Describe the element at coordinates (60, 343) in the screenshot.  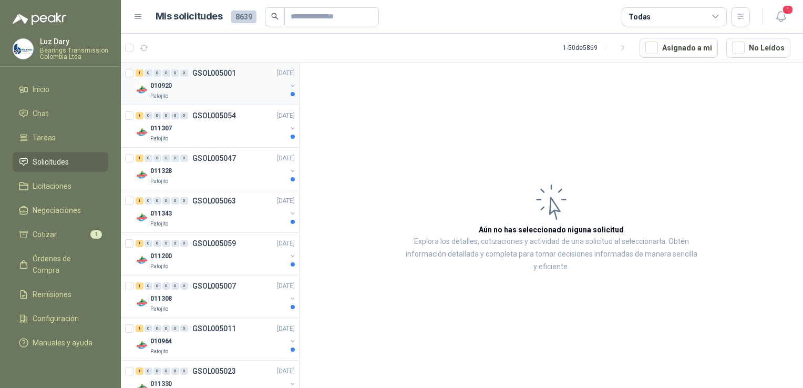
I see `a: Manuales y ayuda` at that location.